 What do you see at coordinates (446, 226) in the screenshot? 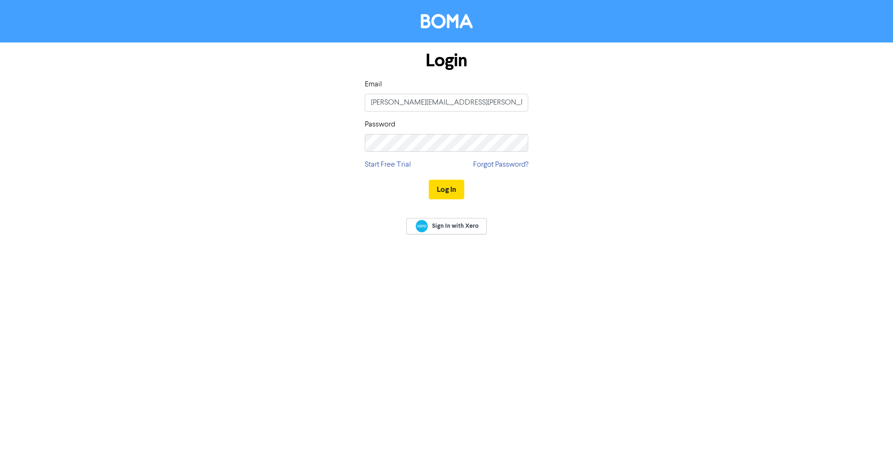
I see `a: Sign In with Xero` at bounding box center [446, 226].